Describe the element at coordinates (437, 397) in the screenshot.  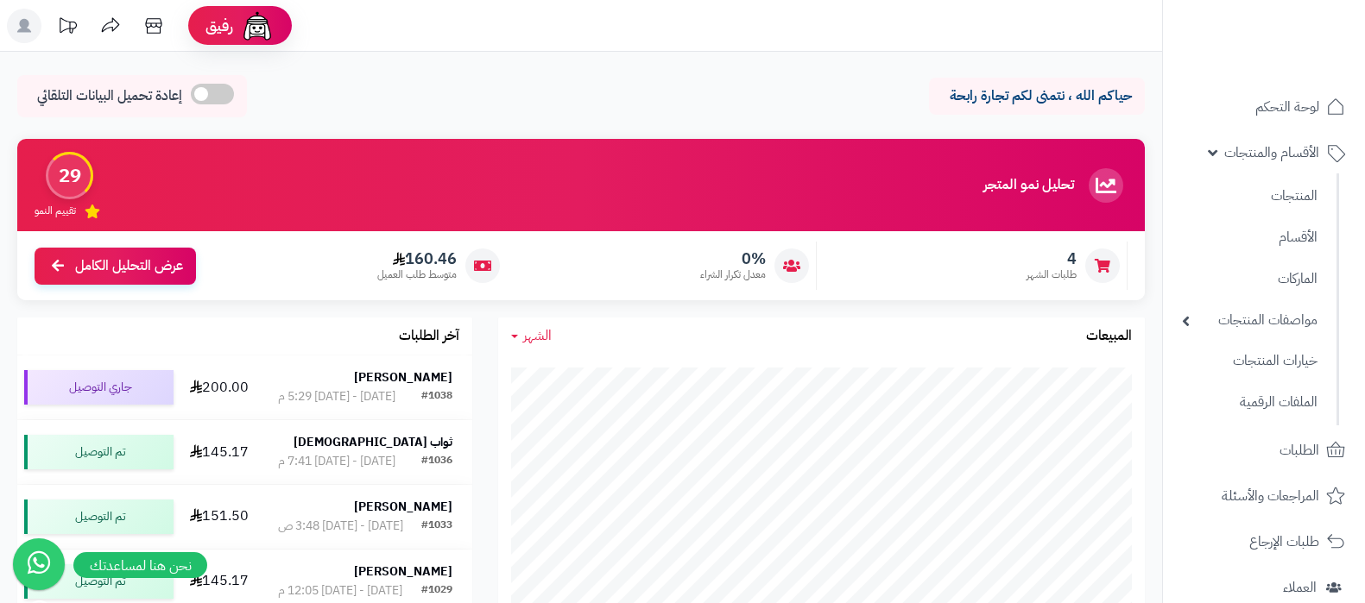
I see `div: #1038` at that location.